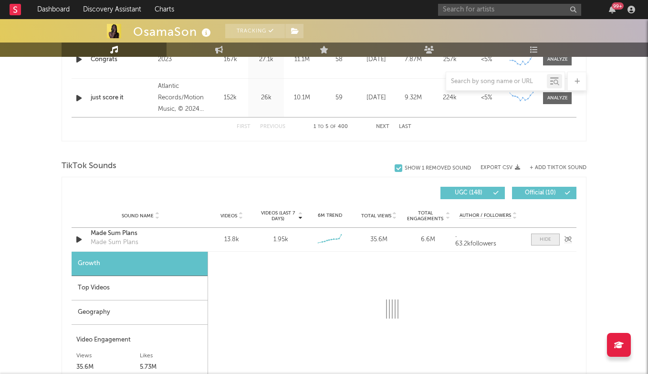 The height and width of the screenshot is (374, 648). Describe the element at coordinates (122, 98) in the screenshot. I see `a: just score it` at that location.